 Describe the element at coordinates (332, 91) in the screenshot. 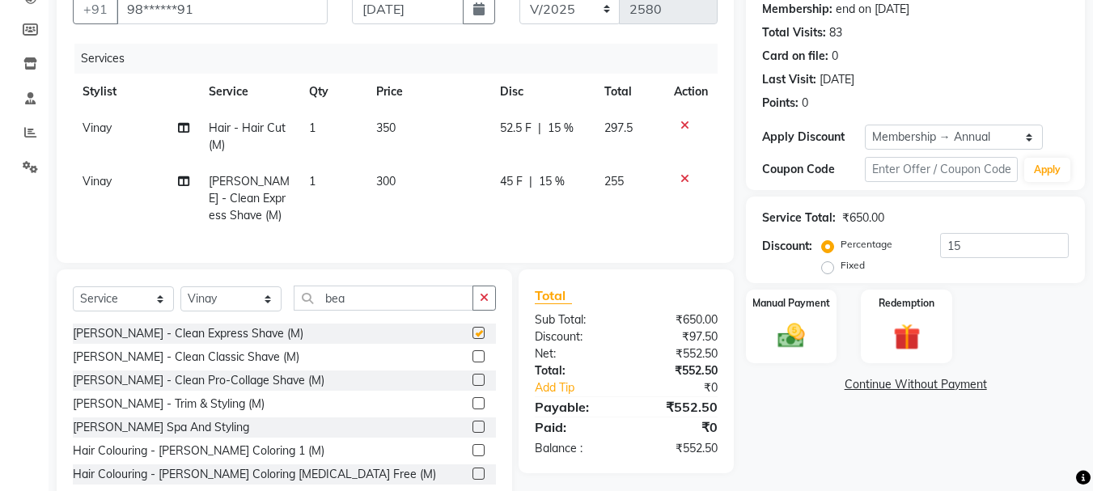

I see `th: Qty` at that location.